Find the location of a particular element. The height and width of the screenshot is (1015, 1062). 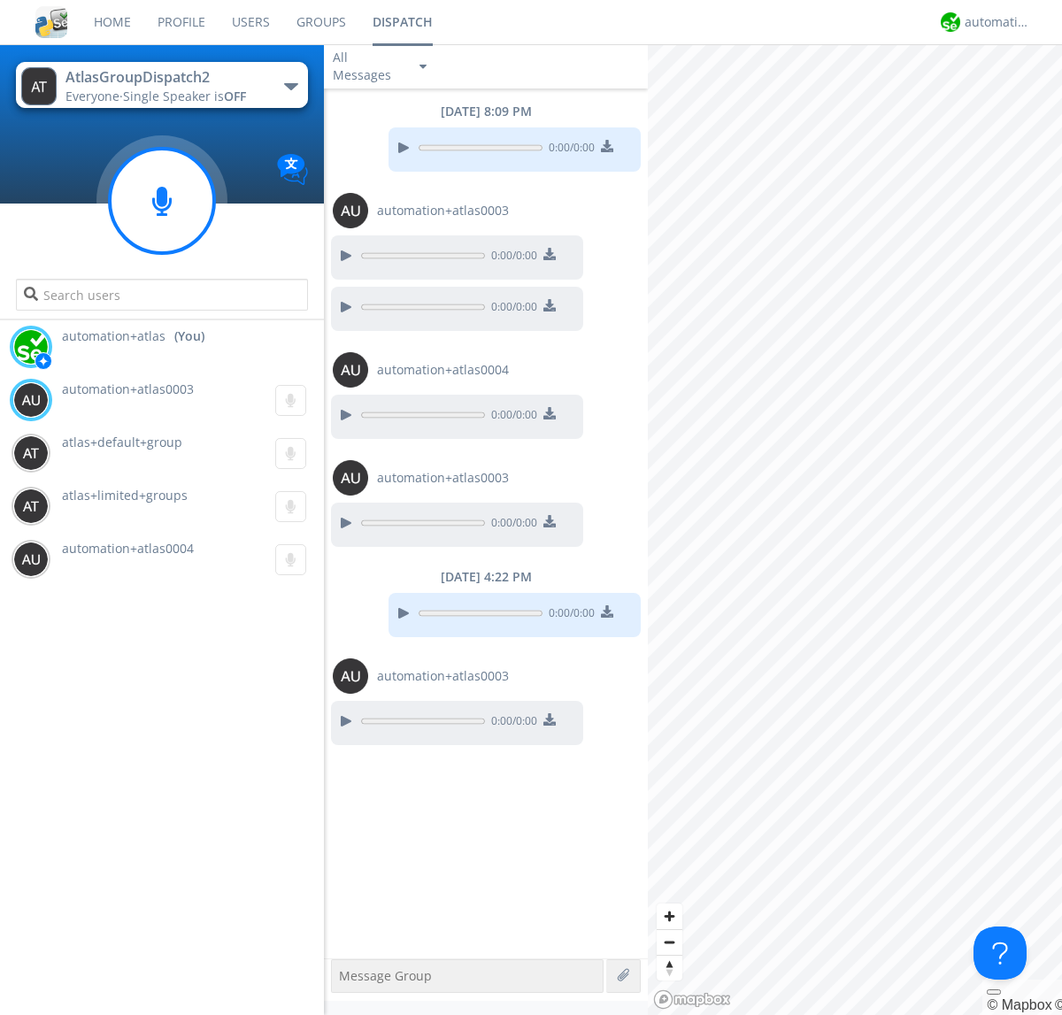

span: Reset bearing to north is located at coordinates (669, 968).